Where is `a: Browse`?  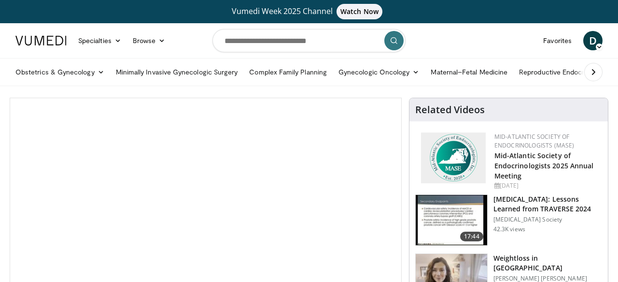
a: Browse is located at coordinates (149, 41).